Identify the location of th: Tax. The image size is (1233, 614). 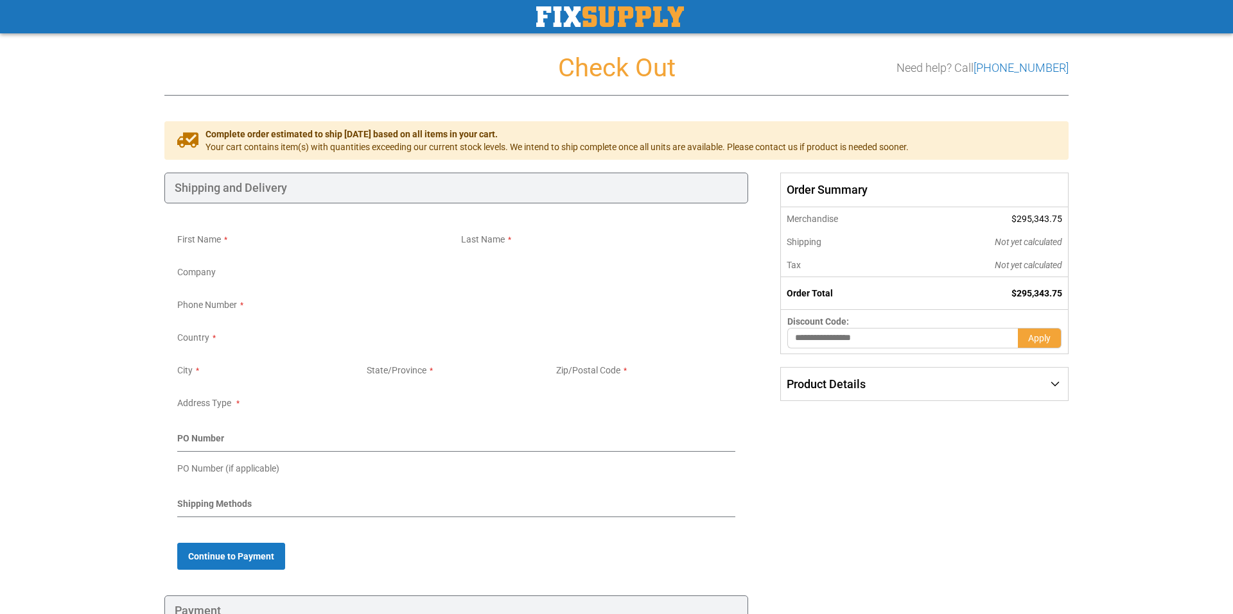
(844, 265).